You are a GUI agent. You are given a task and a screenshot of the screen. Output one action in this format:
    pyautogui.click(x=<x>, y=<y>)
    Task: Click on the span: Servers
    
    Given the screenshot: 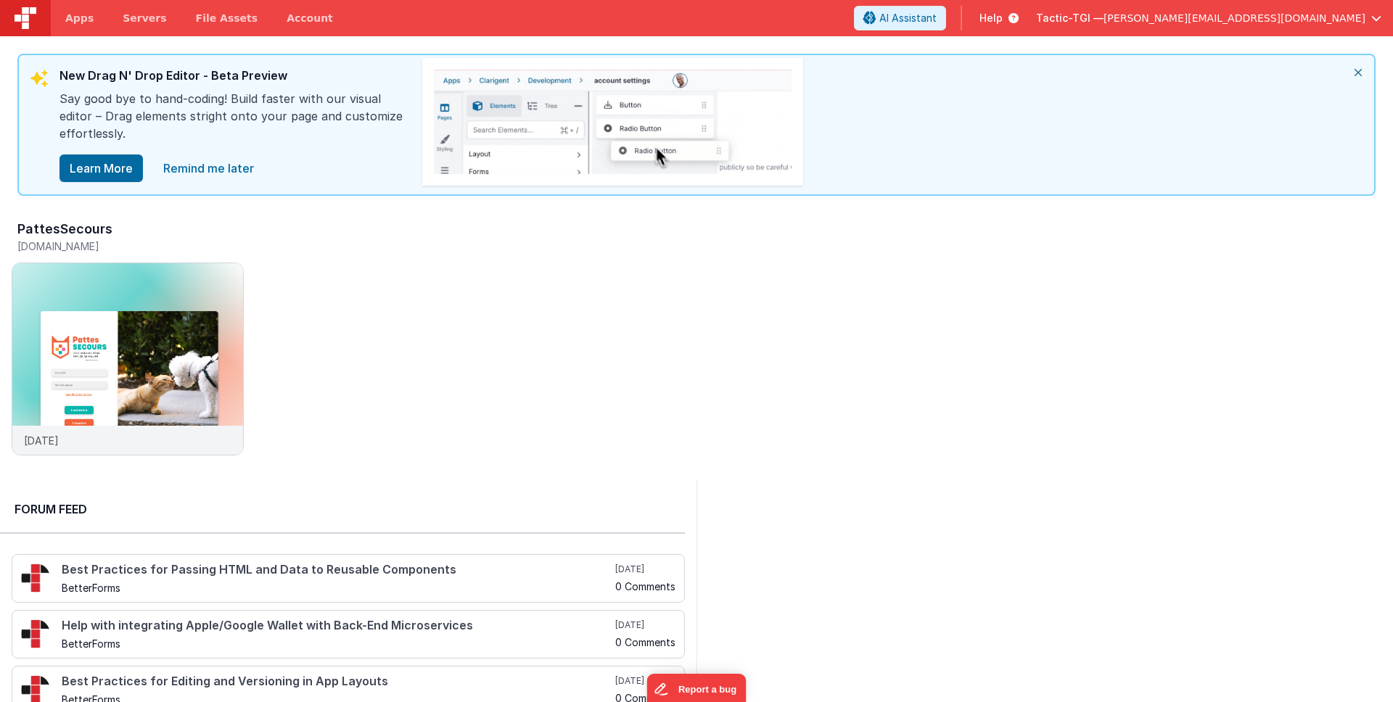 What is the action you would take?
    pyautogui.click(x=144, y=18)
    